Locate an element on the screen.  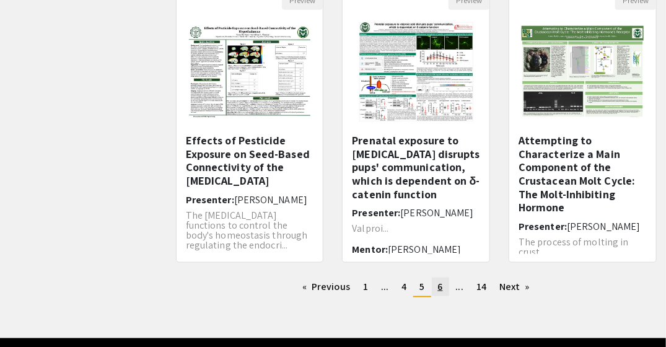
span: 4 is located at coordinates (404, 286).